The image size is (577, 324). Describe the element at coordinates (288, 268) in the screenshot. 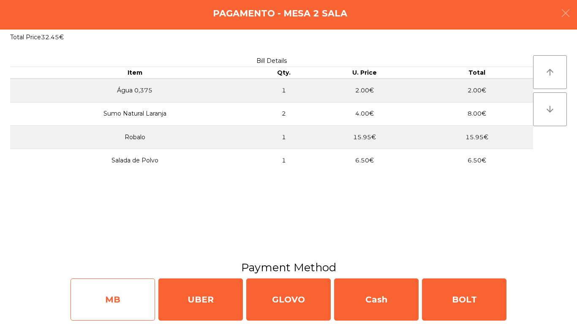

I see `h3: Payment Method` at that location.